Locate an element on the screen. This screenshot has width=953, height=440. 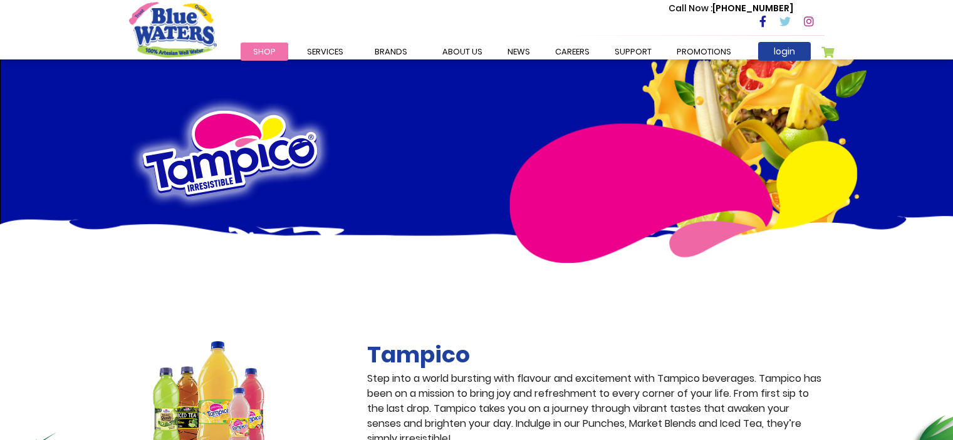
h2: Tampico is located at coordinates (596, 355).